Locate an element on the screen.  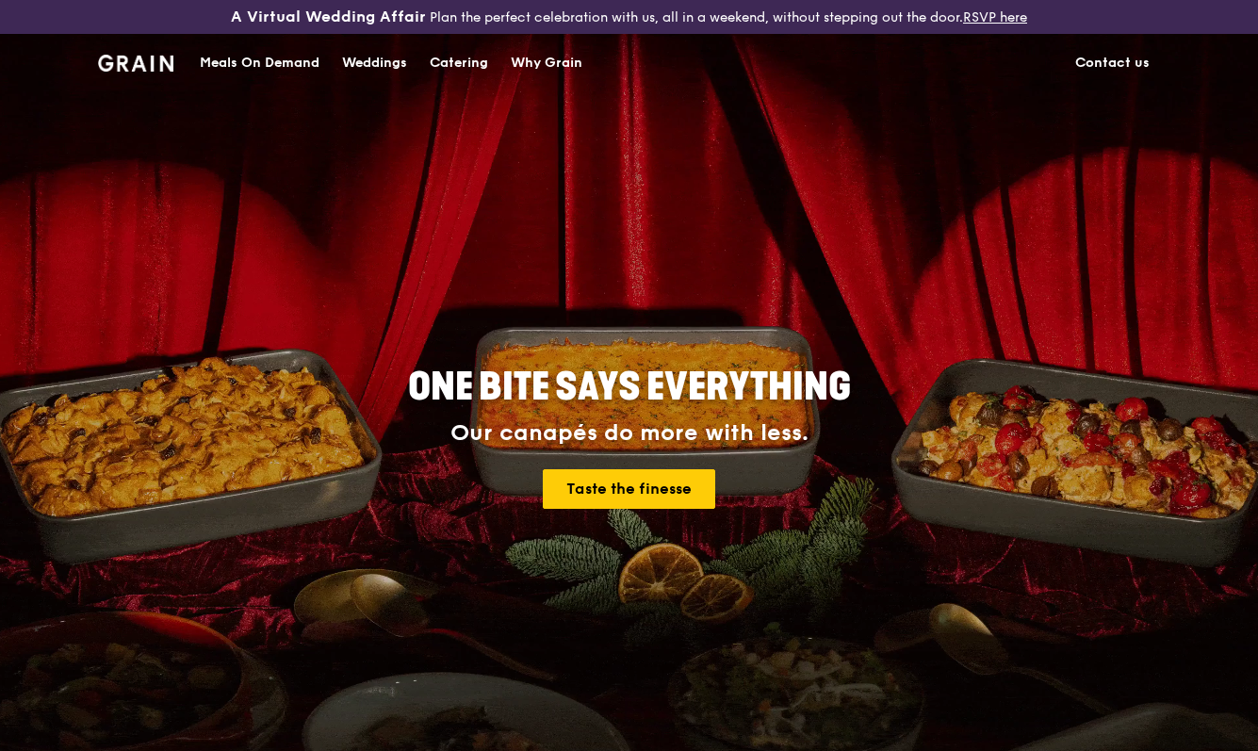
a: GrainGrain is located at coordinates (136, 61).